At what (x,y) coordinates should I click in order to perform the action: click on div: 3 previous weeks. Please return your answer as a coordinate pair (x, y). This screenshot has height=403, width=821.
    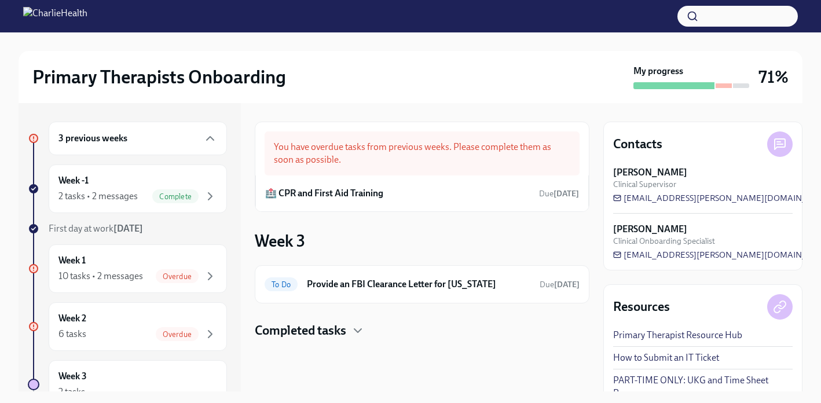
    Looking at the image, I should click on (138, 138).